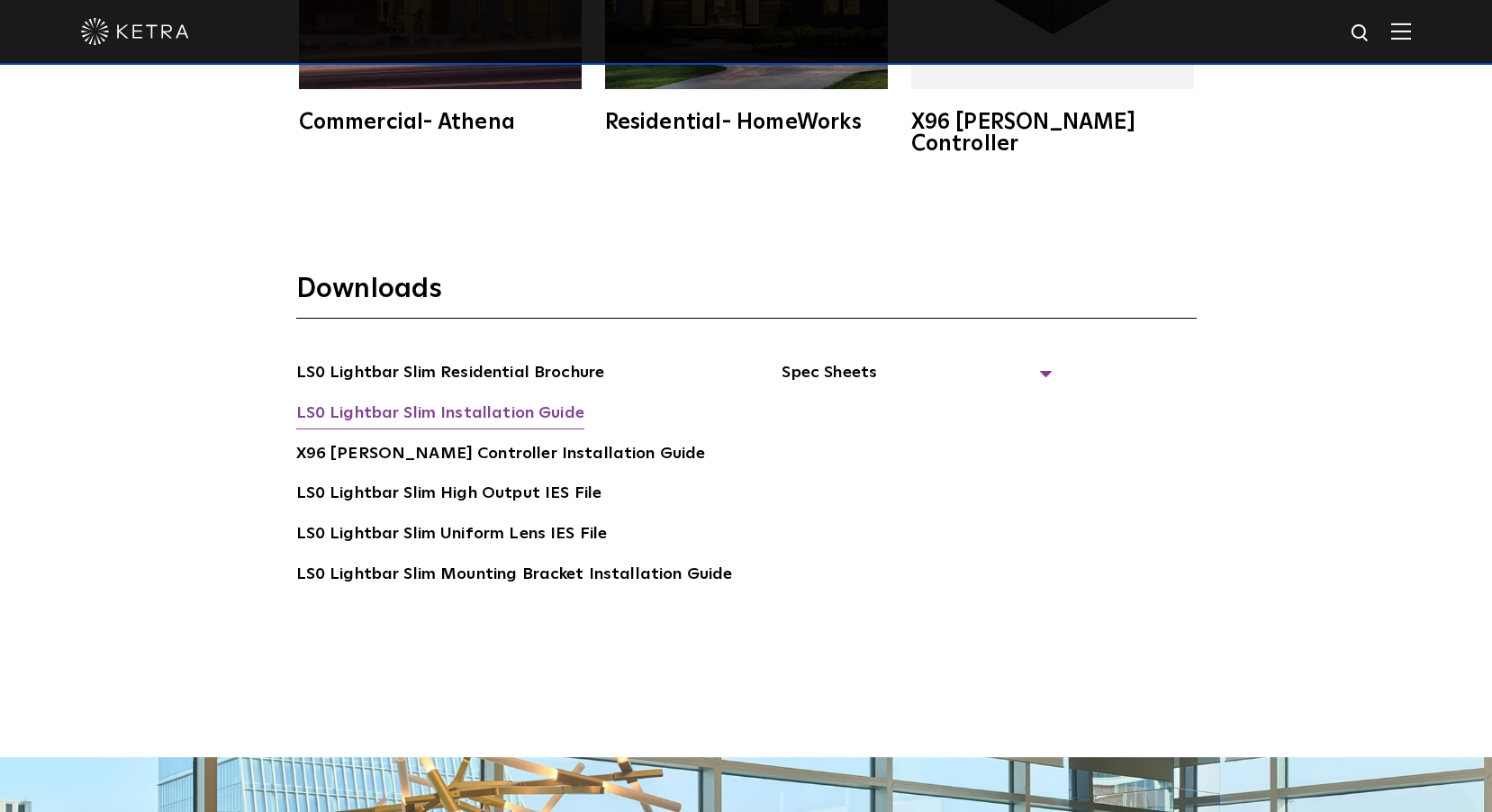 Image resolution: width=1492 pixels, height=812 pixels. Describe the element at coordinates (452, 536) in the screenshot. I see `a: LS0 Lightbar Slim Uniform Lens IES File` at that location.